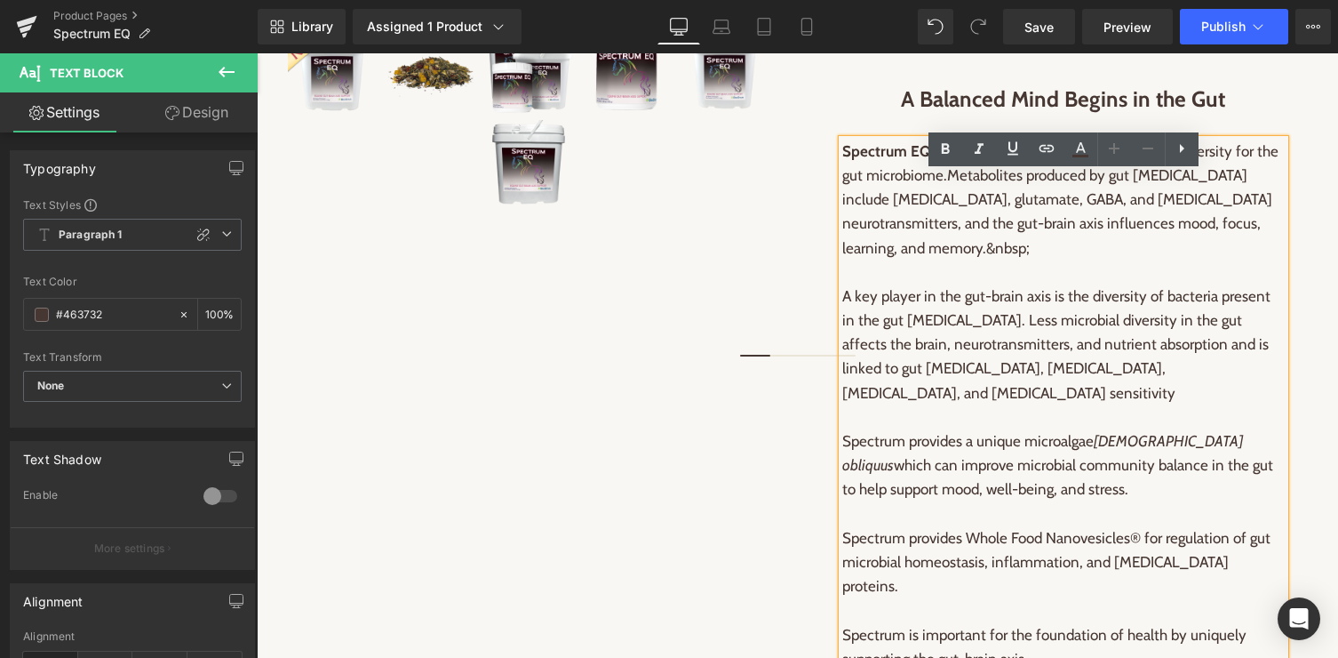  What do you see at coordinates (104, 497) in the screenshot?
I see `div: Enable` at bounding box center [104, 497].